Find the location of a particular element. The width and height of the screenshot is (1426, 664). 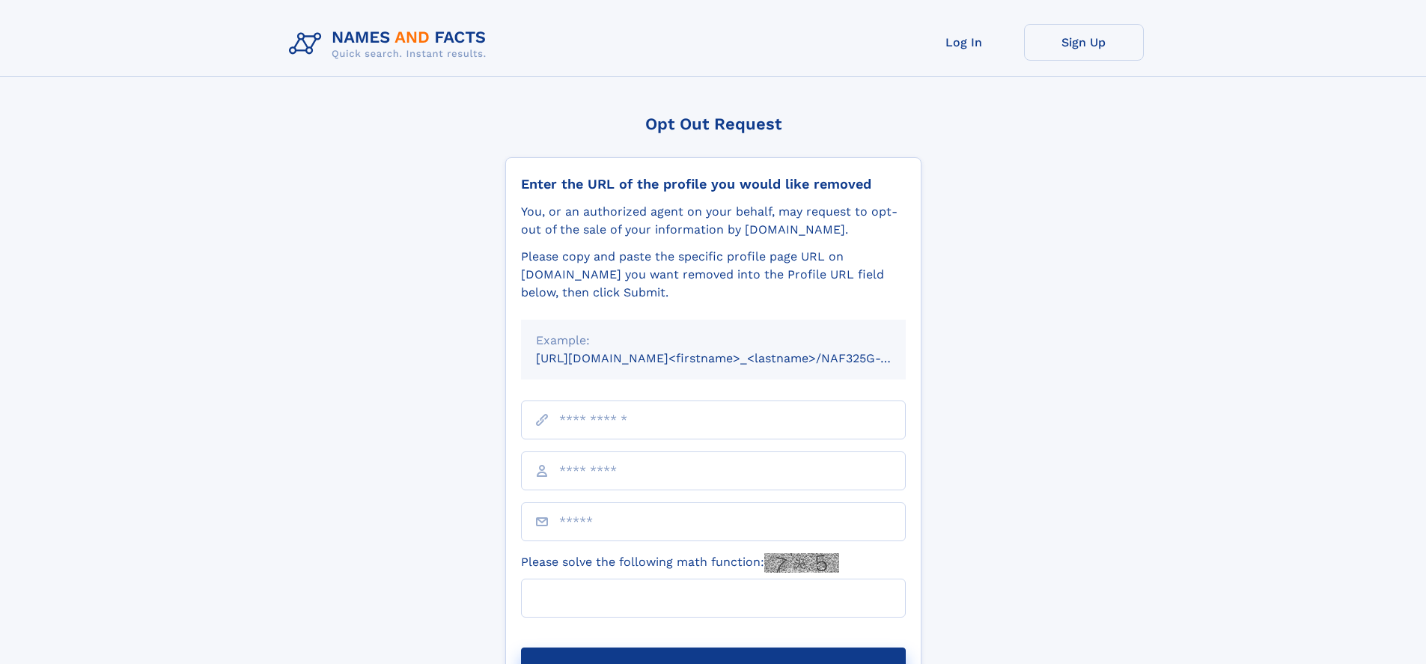

a: Sign Up is located at coordinates (1084, 42).